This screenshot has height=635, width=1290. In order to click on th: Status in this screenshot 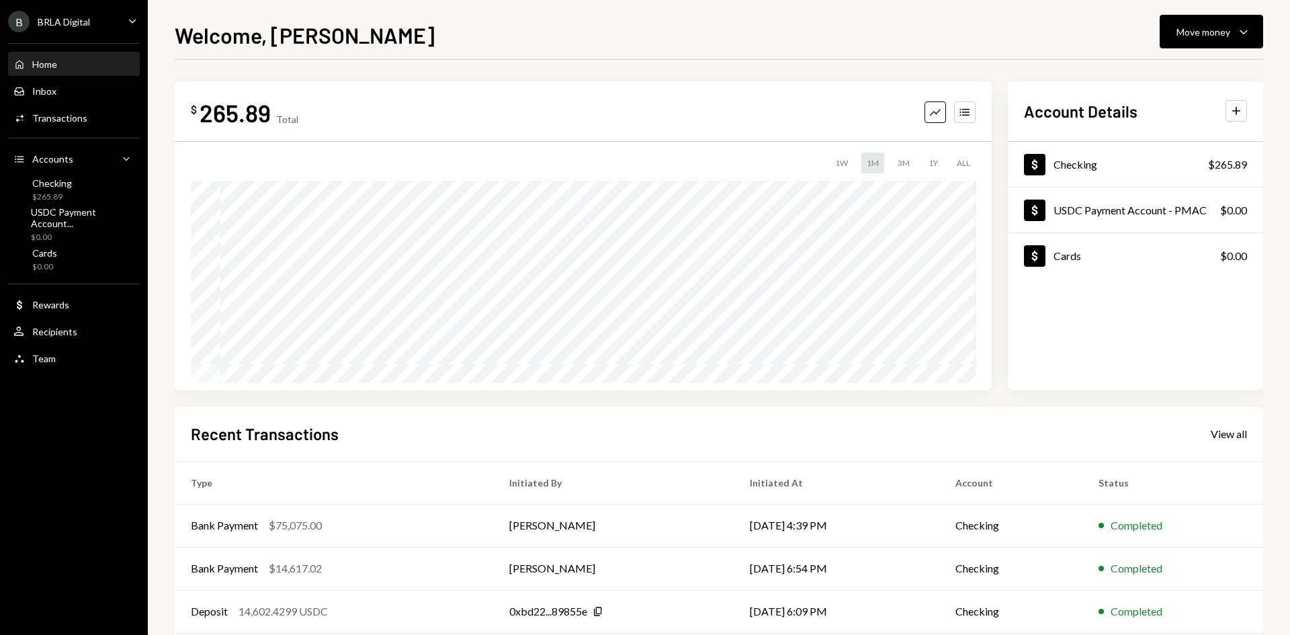, I will do `click(1172, 482)`.